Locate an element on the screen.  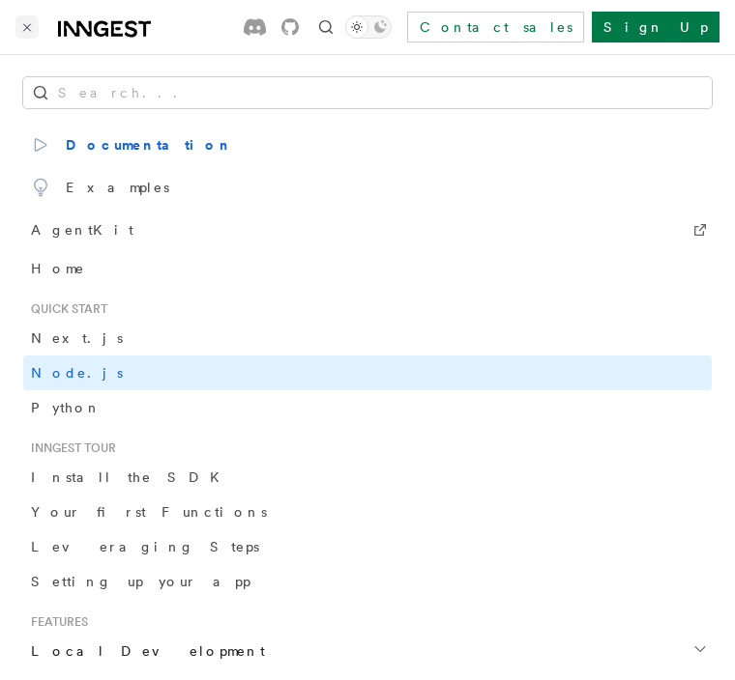
button: Search... is located at coordinates (367, 93).